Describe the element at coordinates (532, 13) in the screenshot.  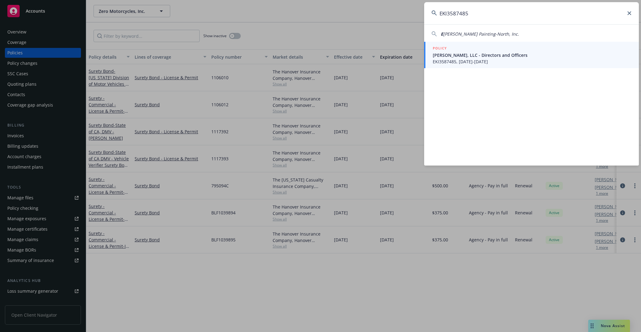
I see `input: Search...` at that location.